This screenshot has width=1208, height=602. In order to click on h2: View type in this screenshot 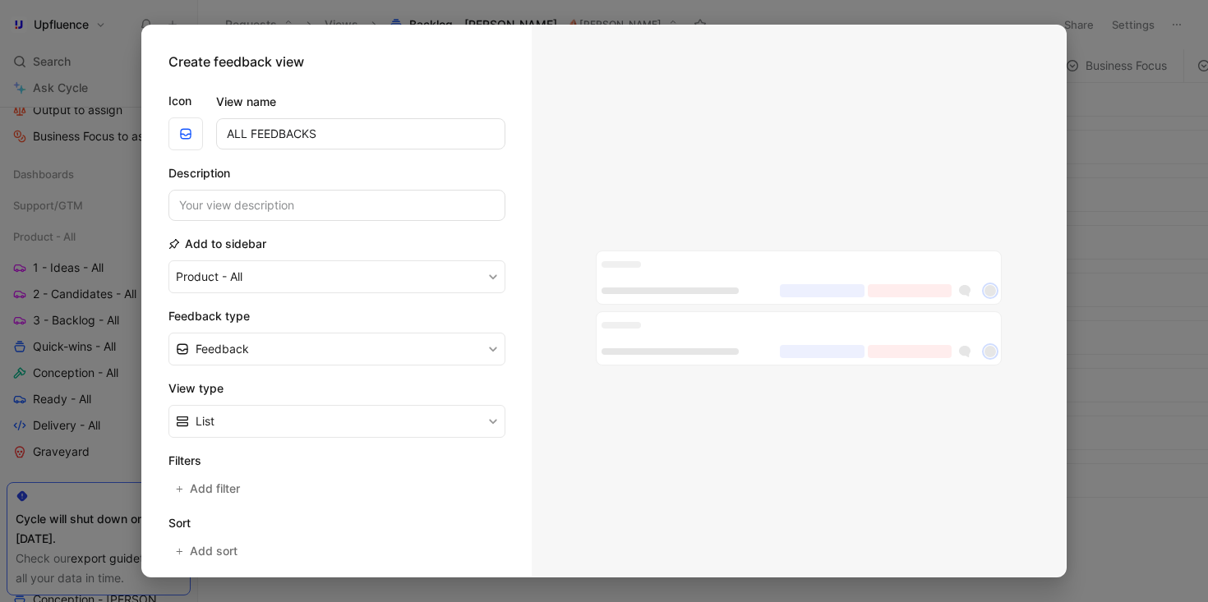, I will do `click(337, 389)`.